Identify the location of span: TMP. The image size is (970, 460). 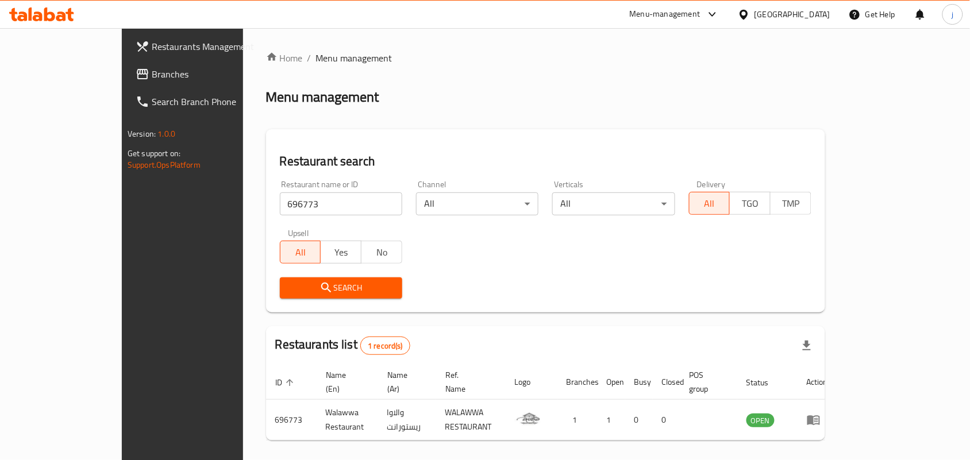
(790, 203).